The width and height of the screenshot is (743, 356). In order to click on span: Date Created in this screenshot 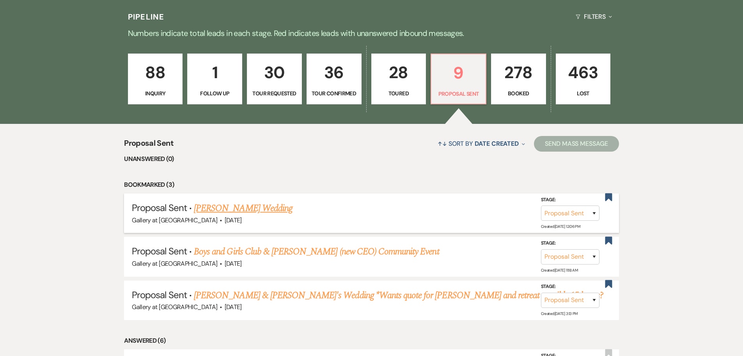, I will do `click(497, 143)`.